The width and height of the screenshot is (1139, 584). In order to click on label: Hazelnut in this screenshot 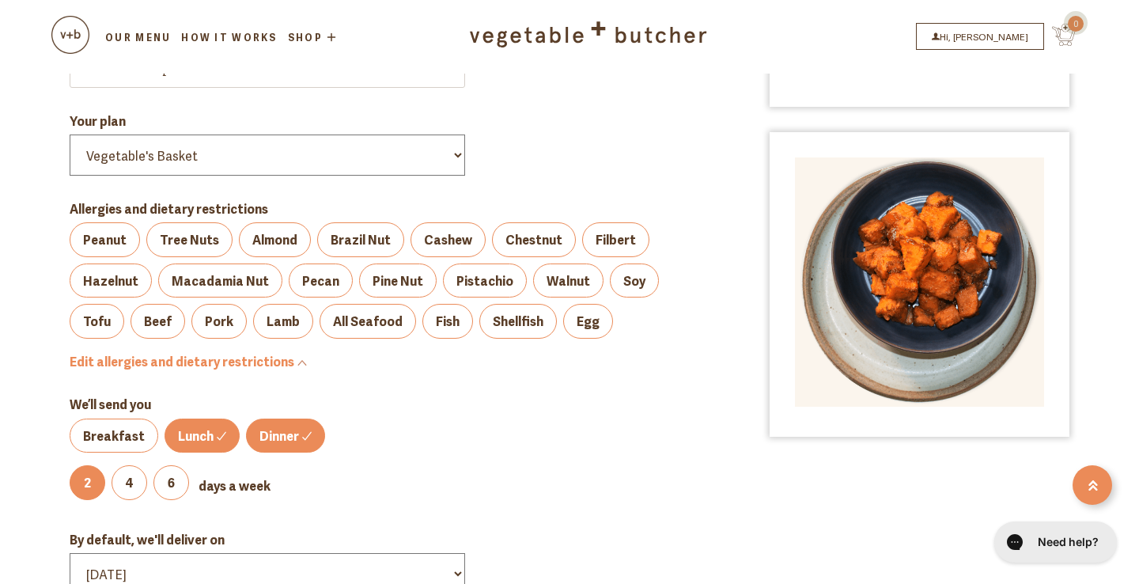, I will do `click(111, 281)`.